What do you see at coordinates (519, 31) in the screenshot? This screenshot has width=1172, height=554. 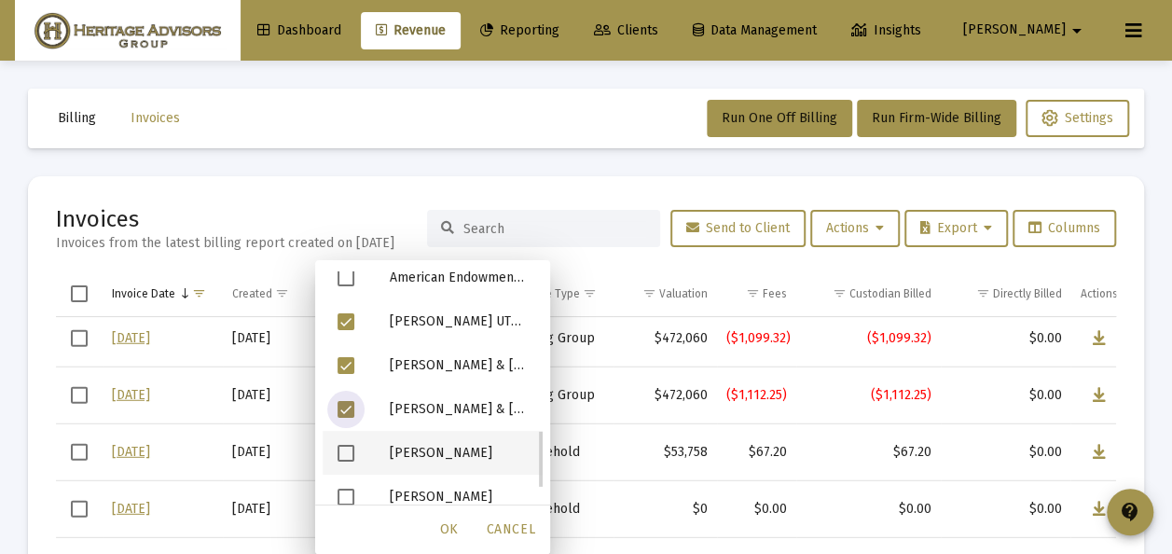 I see `a: Reporting` at bounding box center [519, 31].